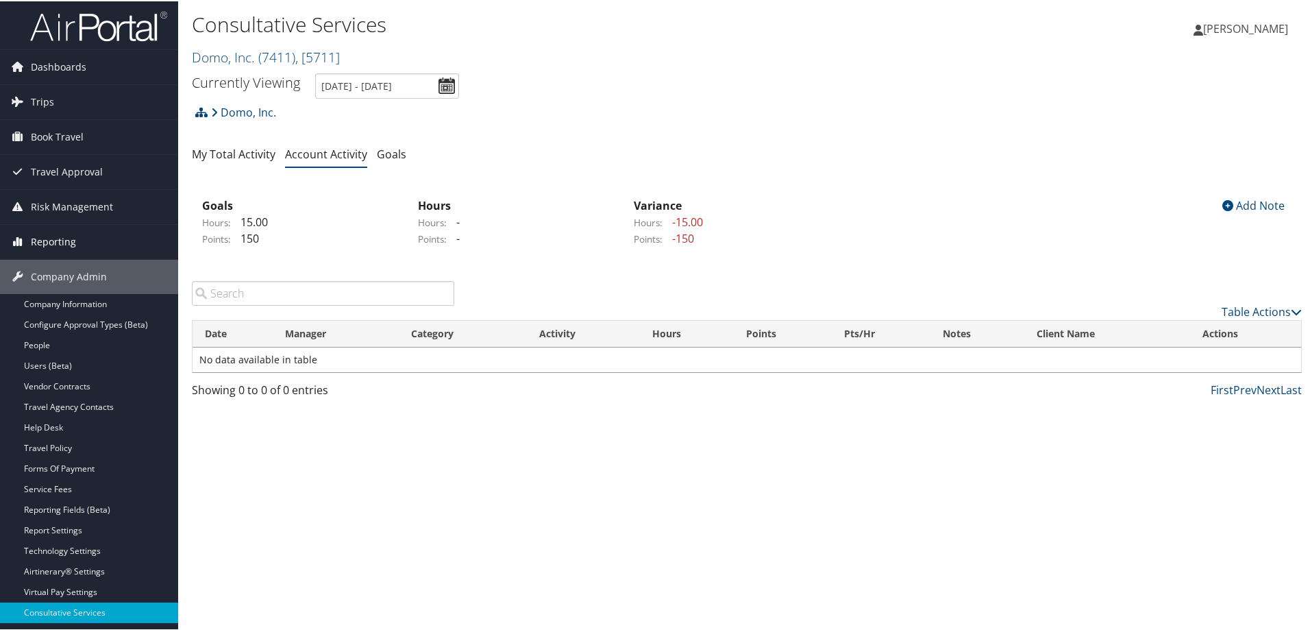 This screenshot has height=630, width=1310. Describe the element at coordinates (69, 275) in the screenshot. I see `span: Company Admin` at that location.